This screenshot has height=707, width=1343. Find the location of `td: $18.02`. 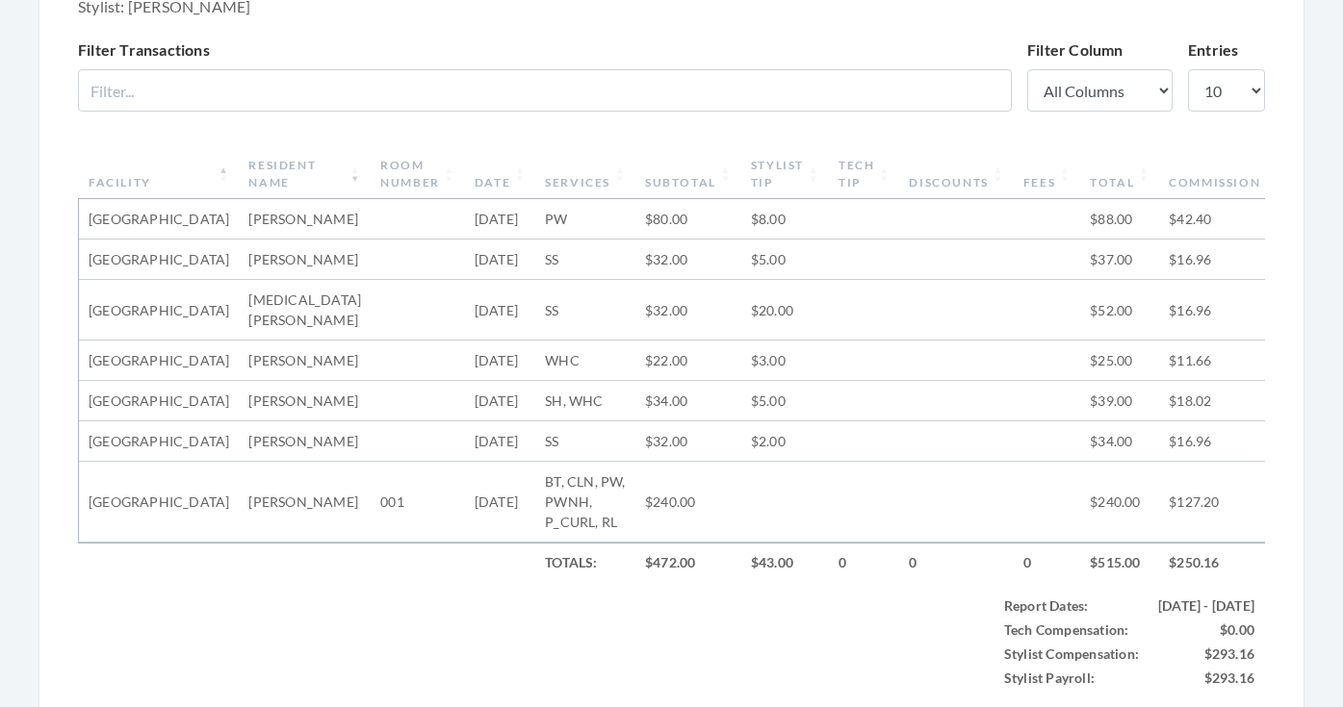

td: $18.02 is located at coordinates (1222, 401).